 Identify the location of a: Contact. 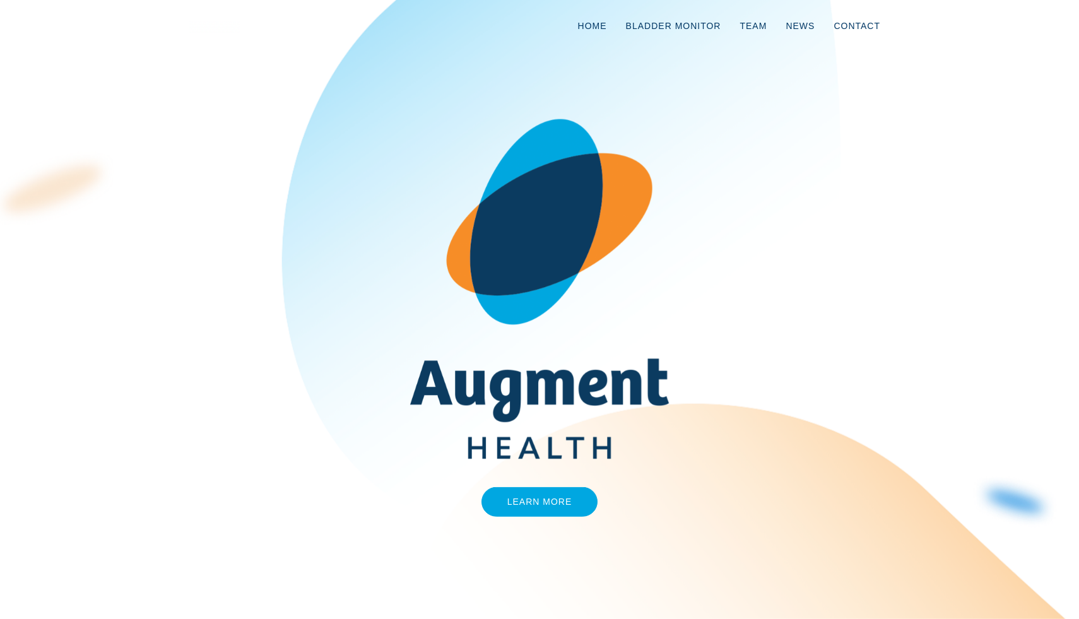
(857, 26).